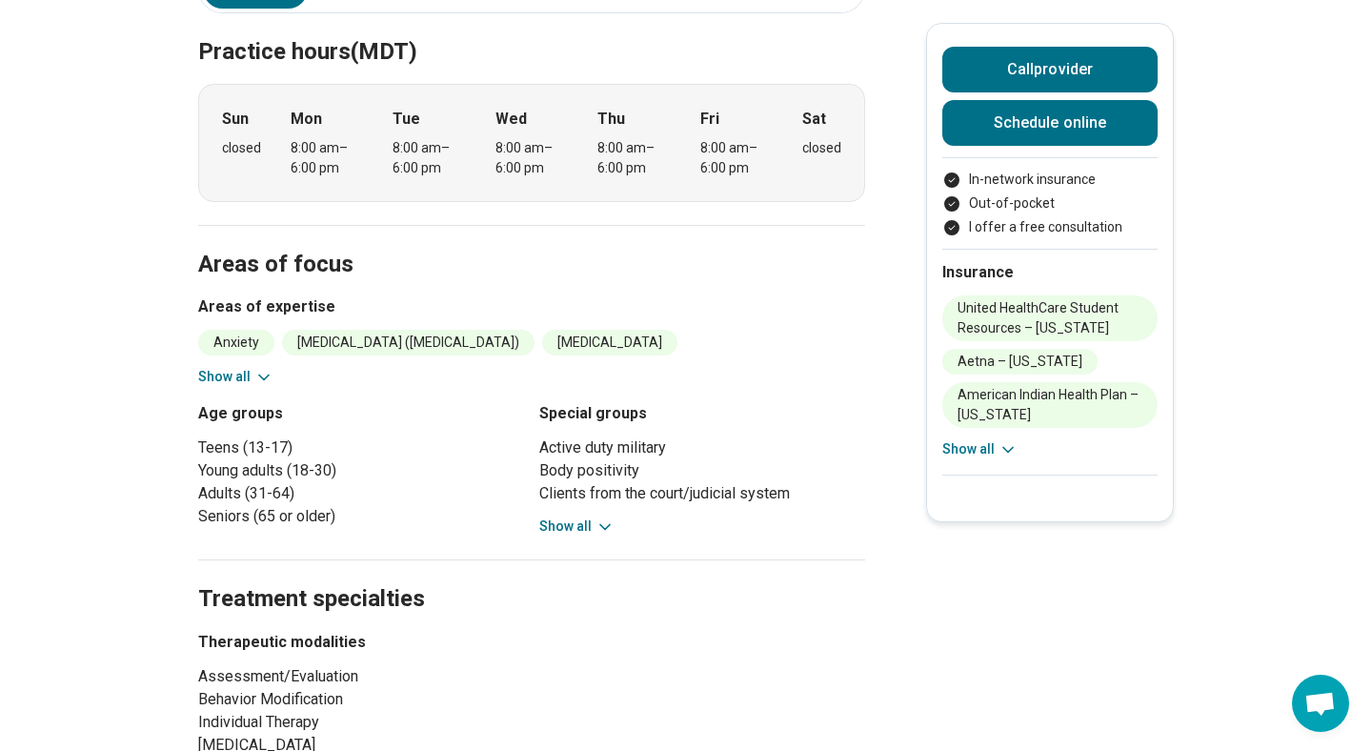 This screenshot has height=751, width=1372. Describe the element at coordinates (702, 414) in the screenshot. I see `h3: Special groups` at that location.